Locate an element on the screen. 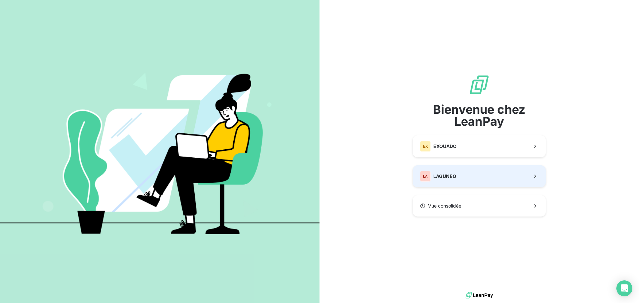 The width and height of the screenshot is (639, 303). img: logo is located at coordinates (479, 295).